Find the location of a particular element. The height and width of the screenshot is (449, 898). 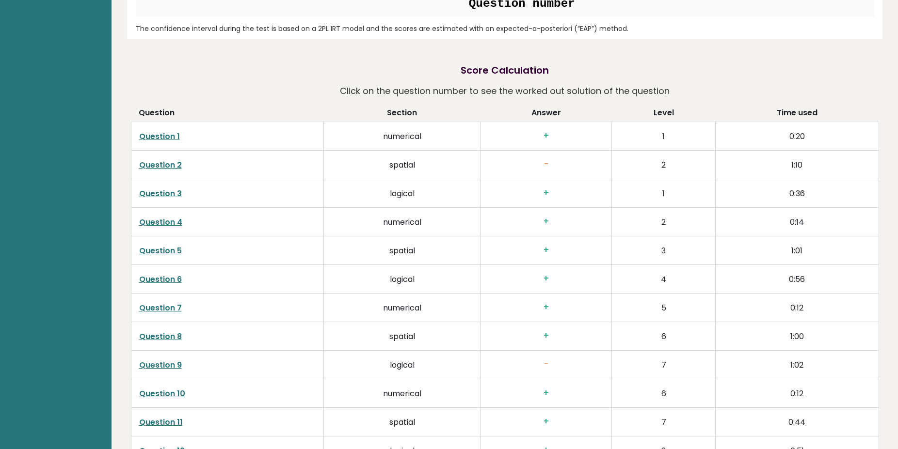

a: Question 4 is located at coordinates (160, 222).